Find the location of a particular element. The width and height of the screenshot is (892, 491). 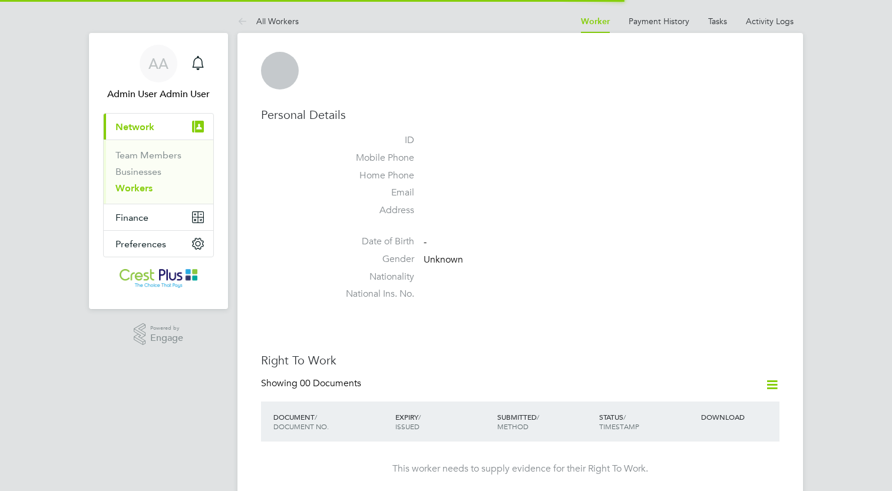

nav: Main navigation is located at coordinates (158, 171).